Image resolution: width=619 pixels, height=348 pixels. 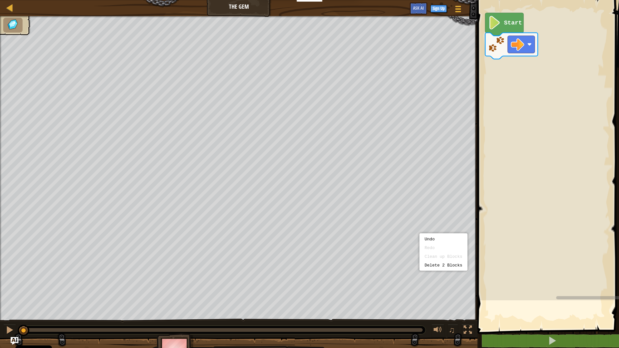 What do you see at coordinates (13, 25) in the screenshot?
I see `li: Collect the gems.` at bounding box center [13, 25].